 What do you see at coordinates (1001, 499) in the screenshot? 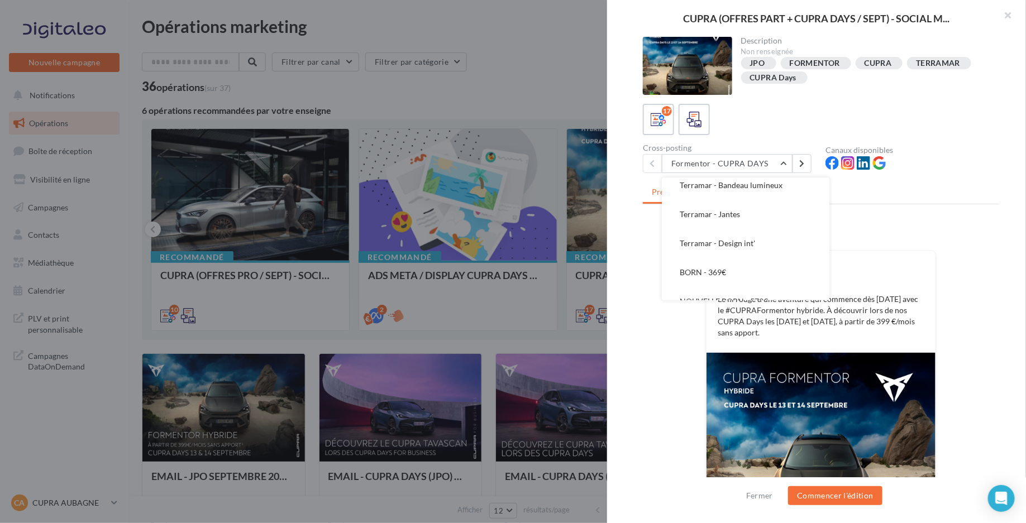
I see `div: Open Intercom Messenger` at bounding box center [1001, 499].